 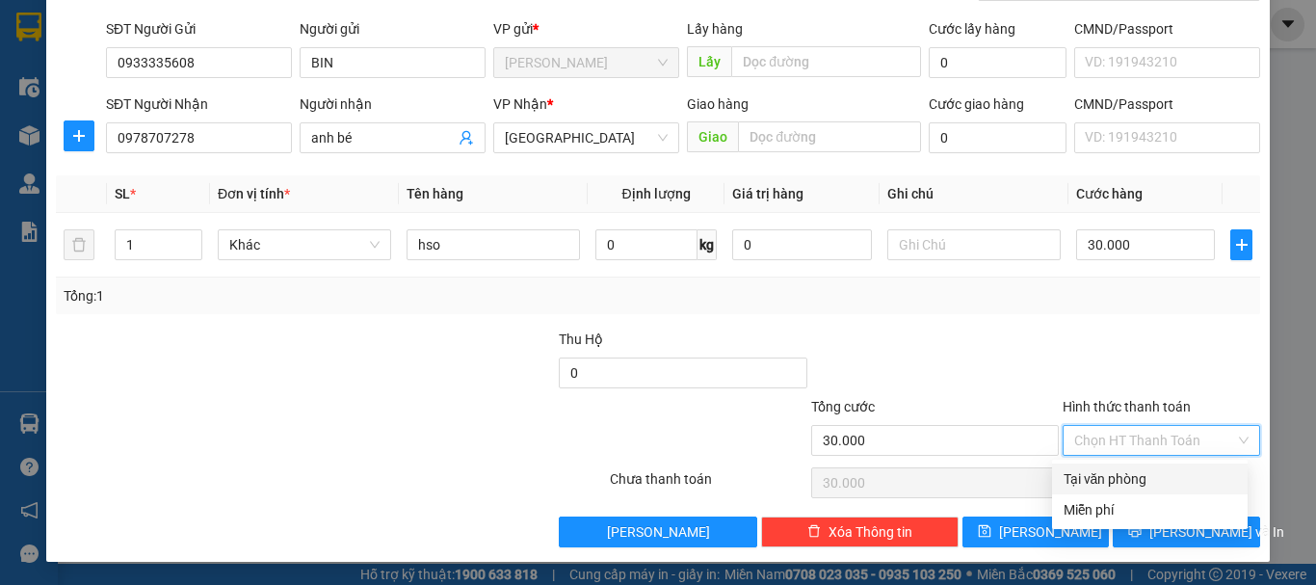 I want to click on input: Ghi Chú, so click(x=974, y=245).